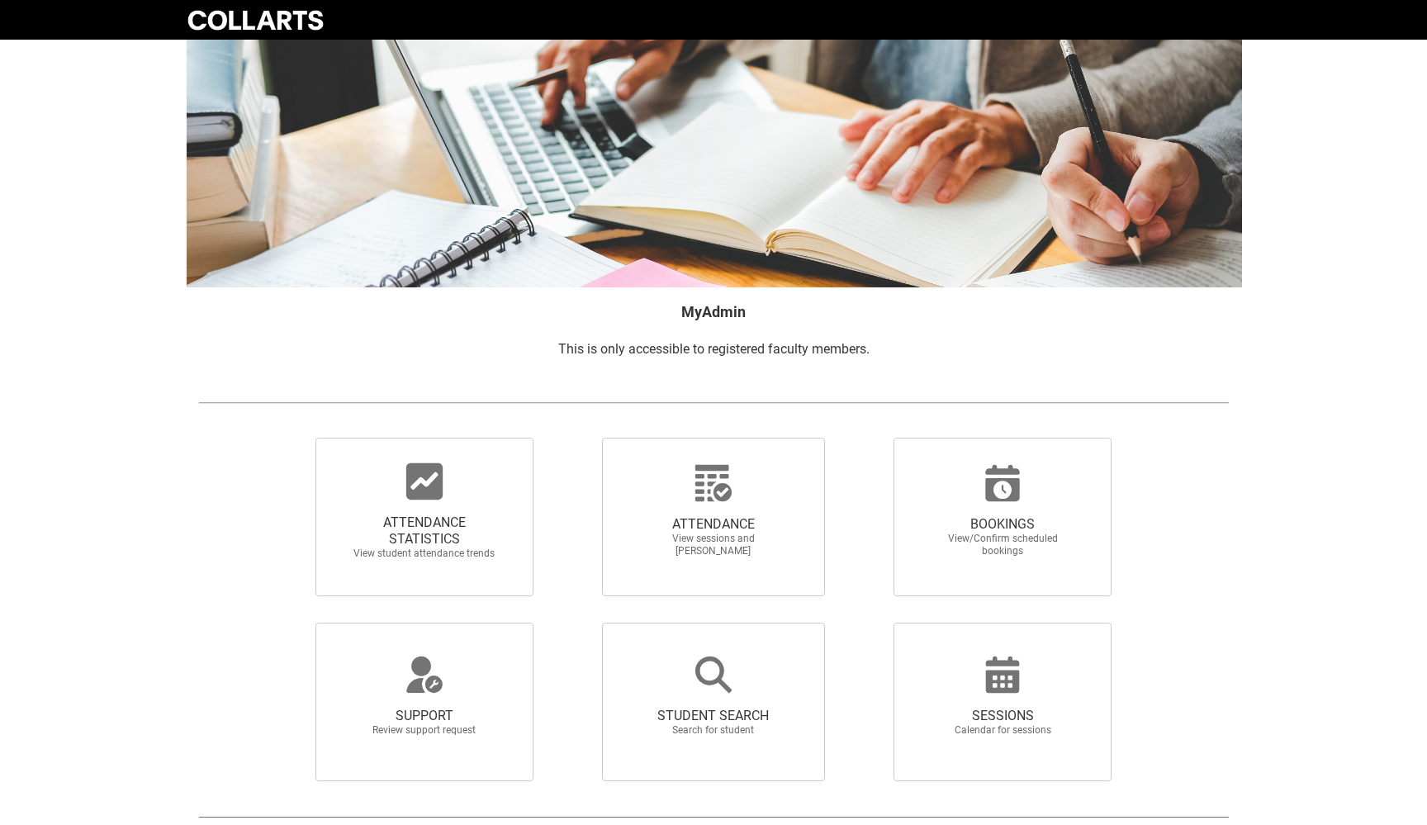 This screenshot has width=1427, height=825. Describe the element at coordinates (1002, 524) in the screenshot. I see `span: BOOKINGS` at that location.